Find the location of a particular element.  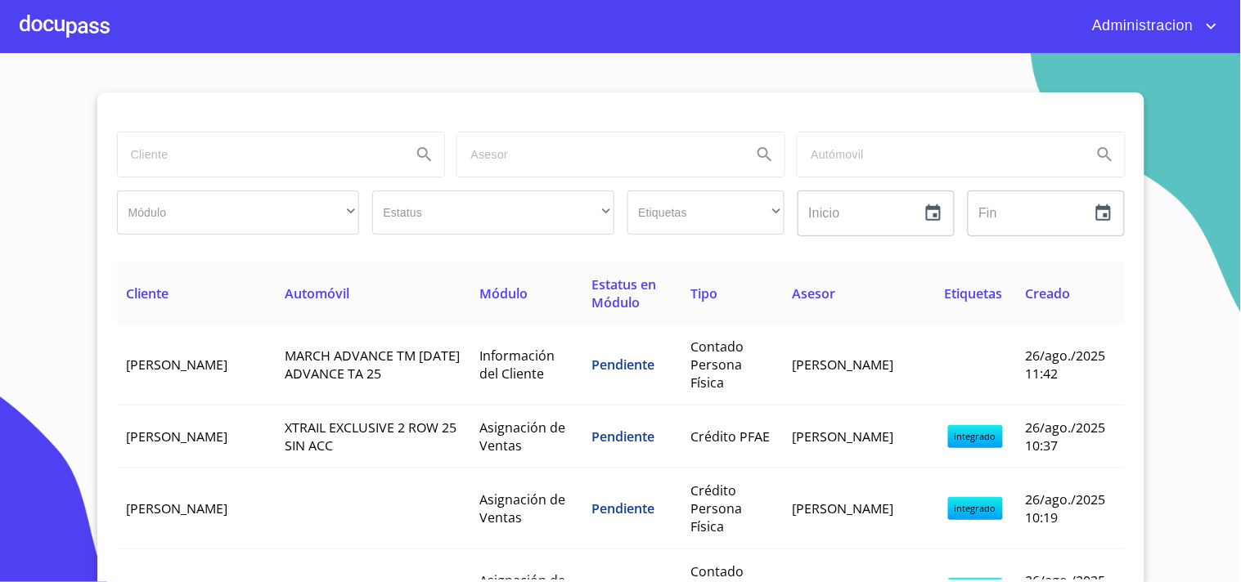

span: Automóvil is located at coordinates (317, 294).